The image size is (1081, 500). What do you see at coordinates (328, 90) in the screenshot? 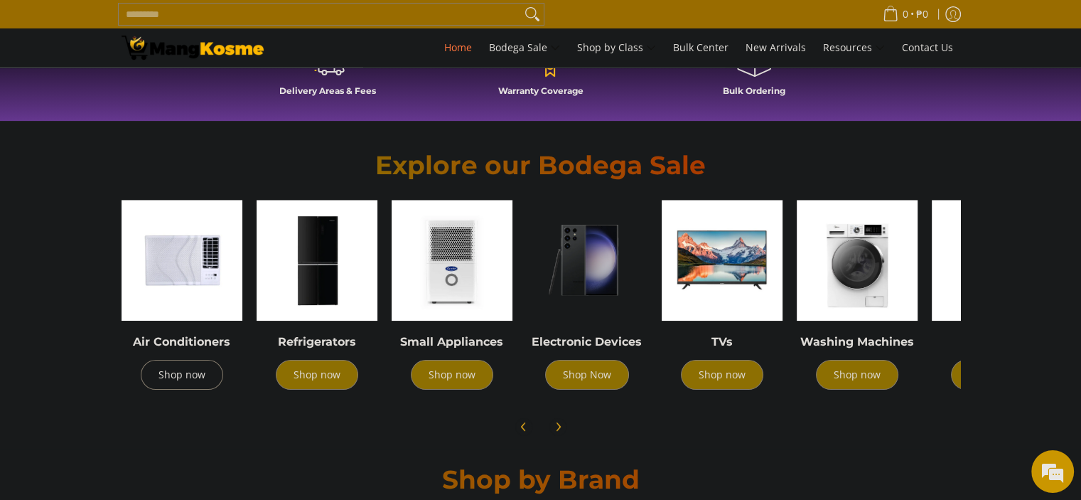
I see `h4: Delivery Areas & Fees` at bounding box center [328, 90].